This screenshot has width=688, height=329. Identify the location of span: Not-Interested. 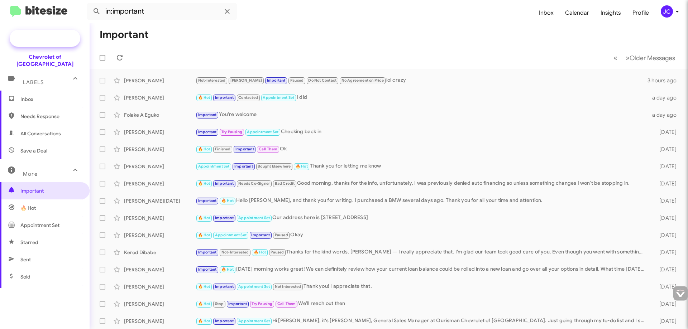
(212, 80).